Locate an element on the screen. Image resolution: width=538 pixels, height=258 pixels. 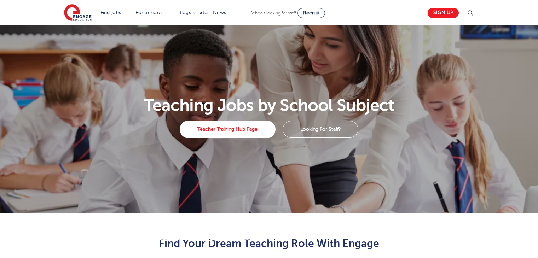
span: Schools looking for staff is located at coordinates (273, 13).